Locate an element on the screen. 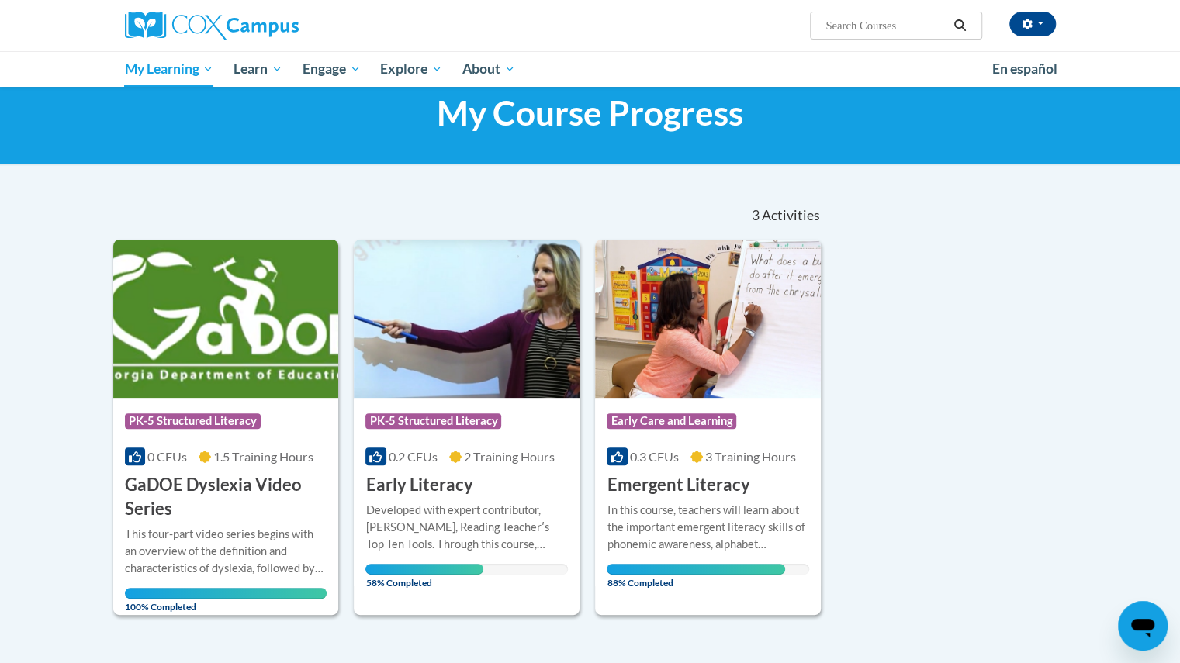 The width and height of the screenshot is (1180, 663). span: En español is located at coordinates (1025, 68).